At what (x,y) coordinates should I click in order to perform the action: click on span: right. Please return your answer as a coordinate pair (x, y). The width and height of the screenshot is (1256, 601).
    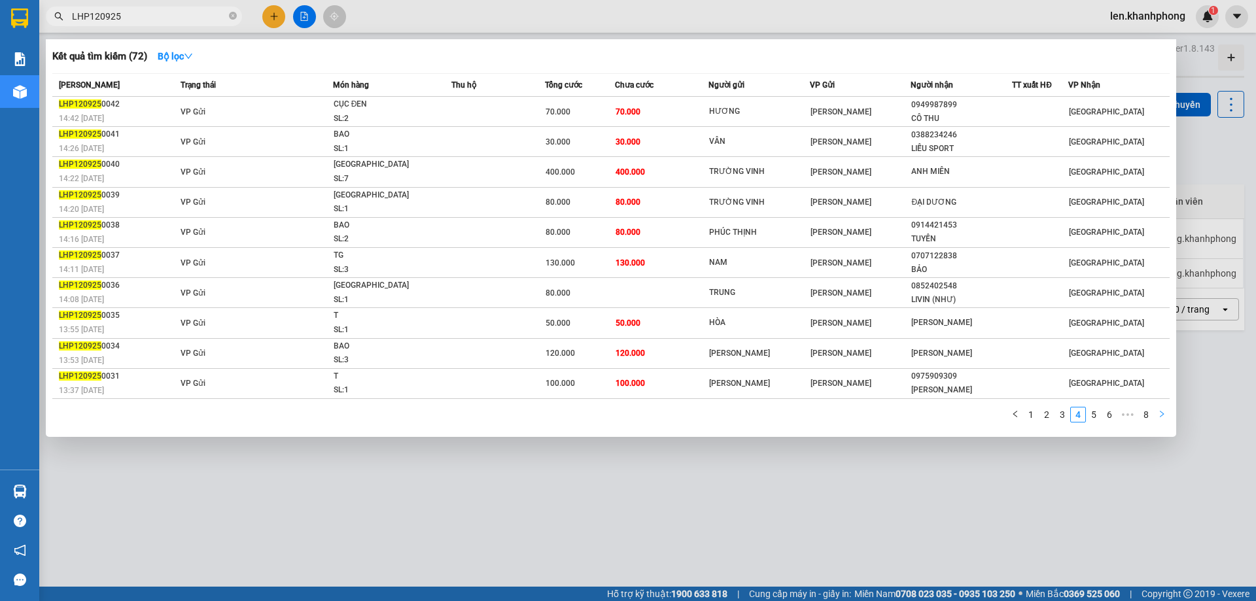
    Looking at the image, I should click on (1162, 414).